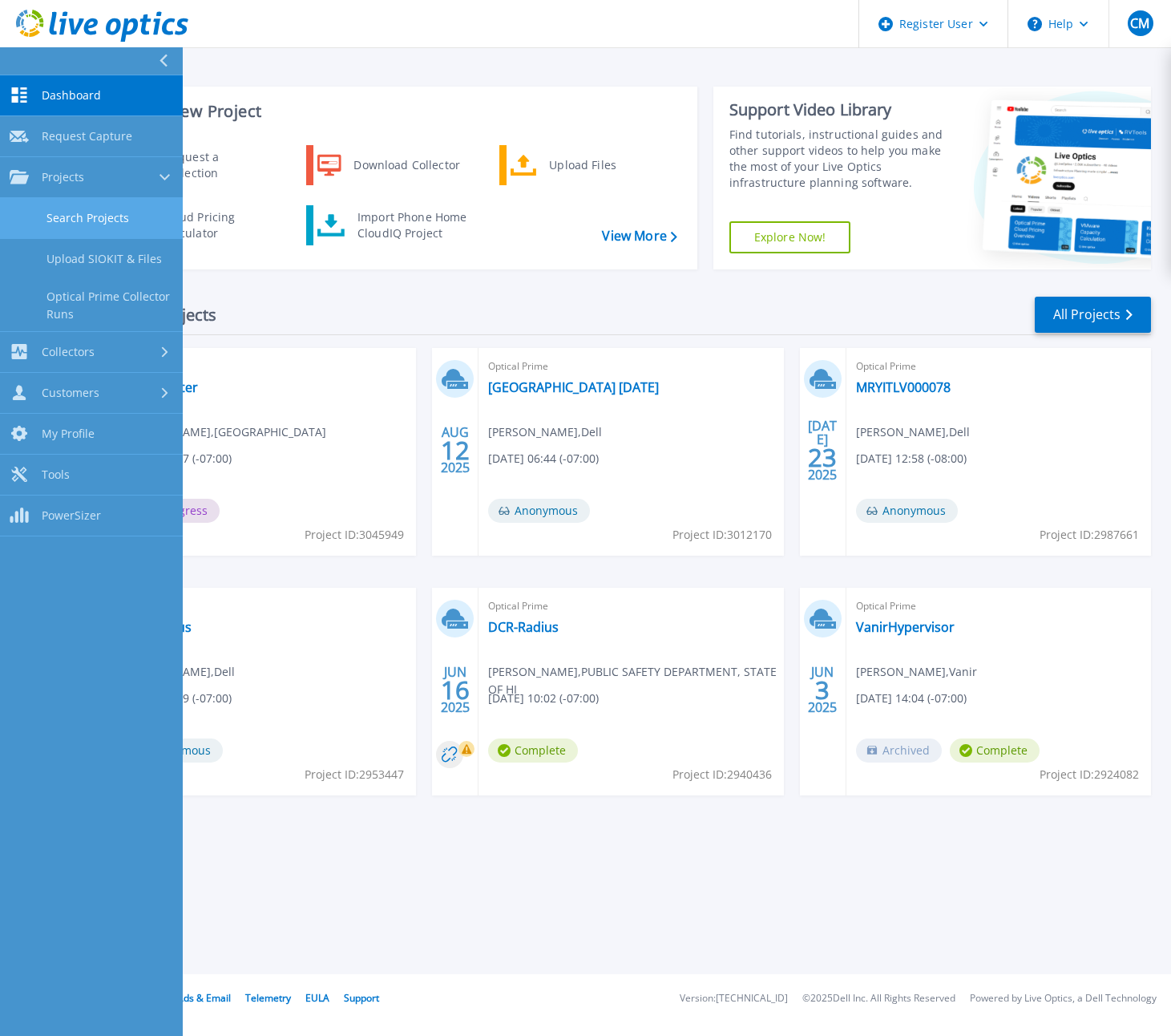 This screenshot has width=1171, height=1036. I want to click on a: All Projects, so click(1093, 314).